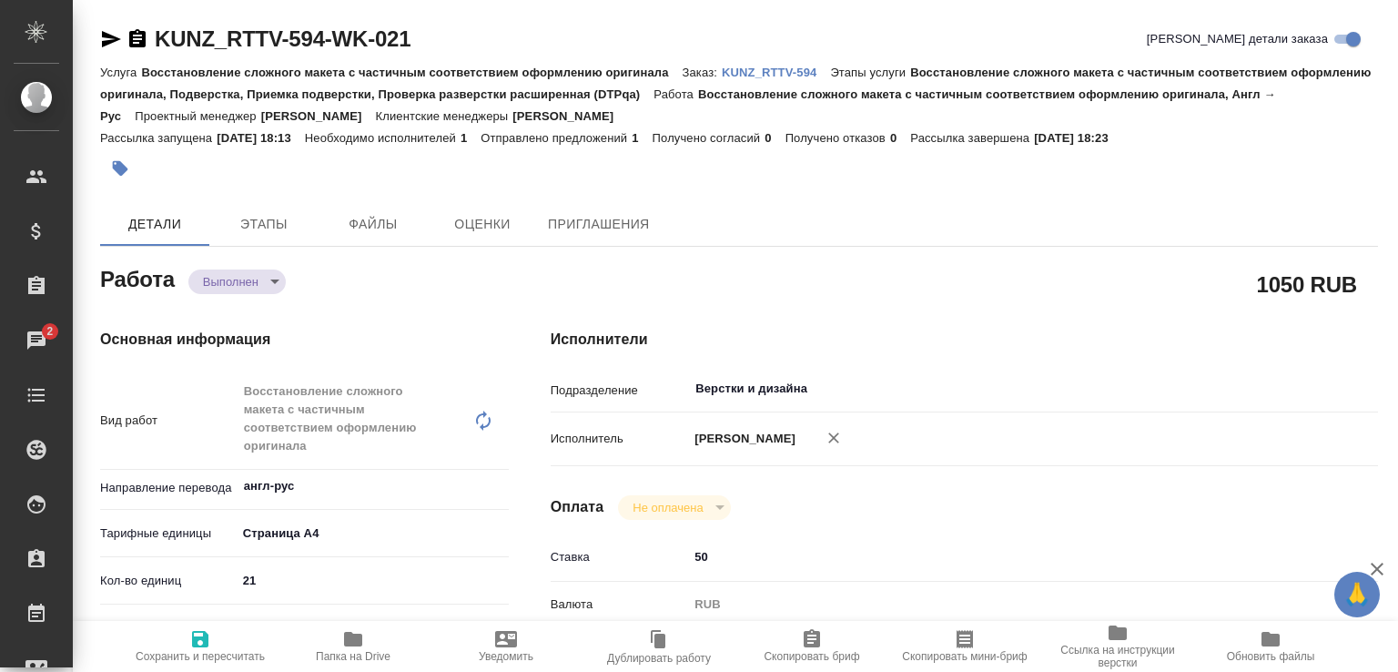 The width and height of the screenshot is (1398, 672). What do you see at coordinates (620, 390) in the screenshot?
I see `p: Подразделение` at bounding box center [620, 390].